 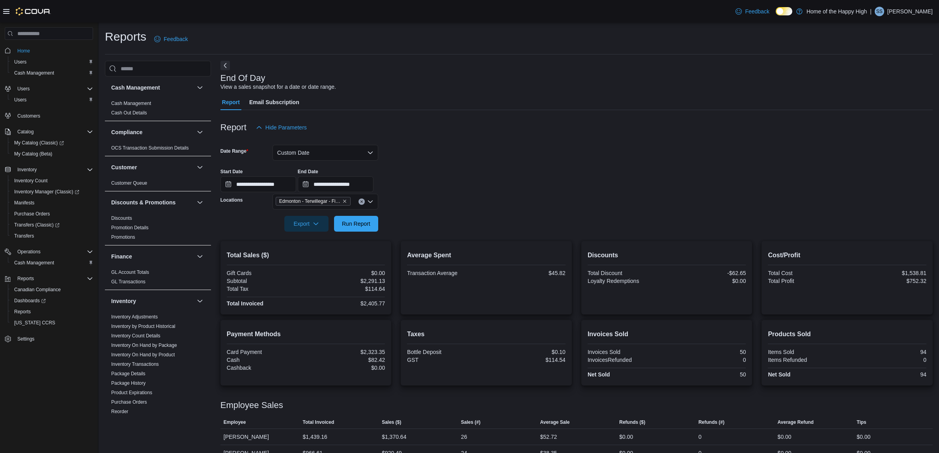 What do you see at coordinates (143, 202) in the screenshot?
I see `h3: Discounts & Promotions` at bounding box center [143, 202].